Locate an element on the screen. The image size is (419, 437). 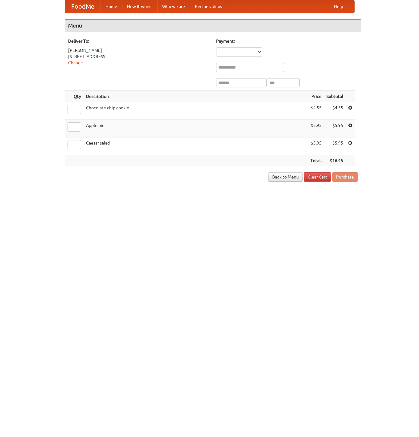
a: How it works is located at coordinates (140, 6).